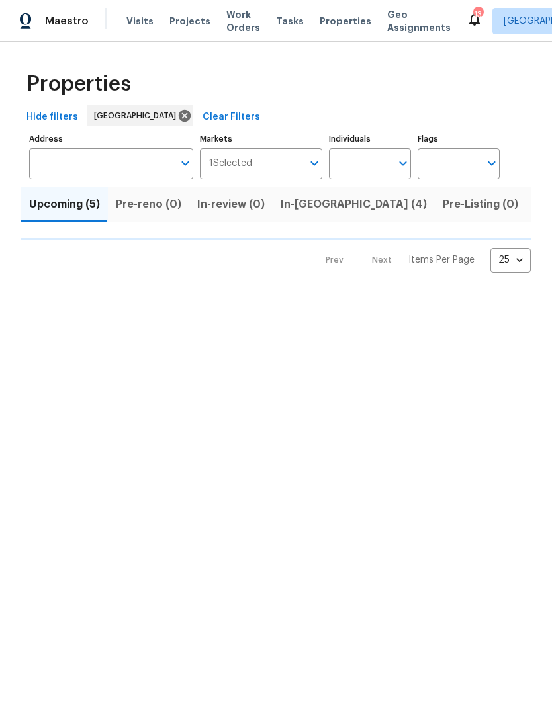 Image resolution: width=552 pixels, height=708 pixels. I want to click on label: Address, so click(111, 139).